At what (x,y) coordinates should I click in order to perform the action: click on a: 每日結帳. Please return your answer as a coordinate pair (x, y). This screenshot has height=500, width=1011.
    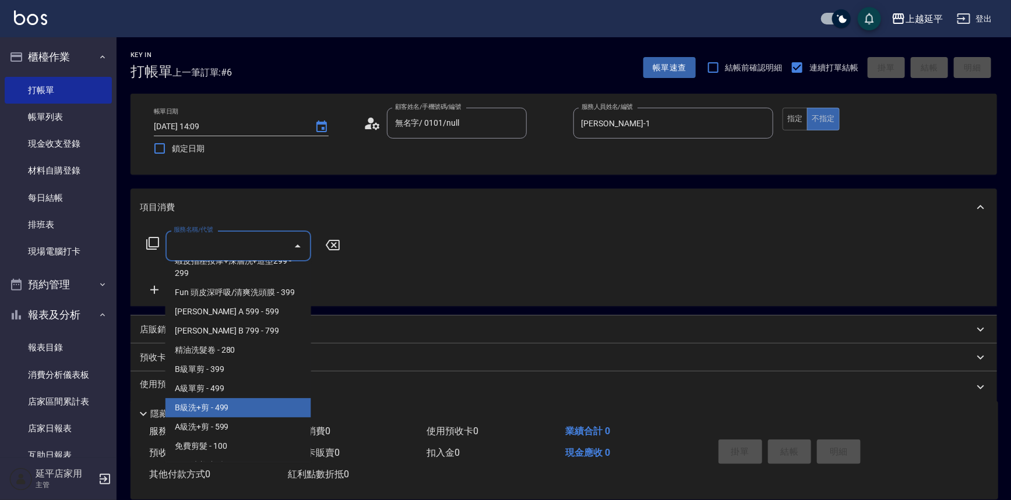
    Looking at the image, I should click on (58, 198).